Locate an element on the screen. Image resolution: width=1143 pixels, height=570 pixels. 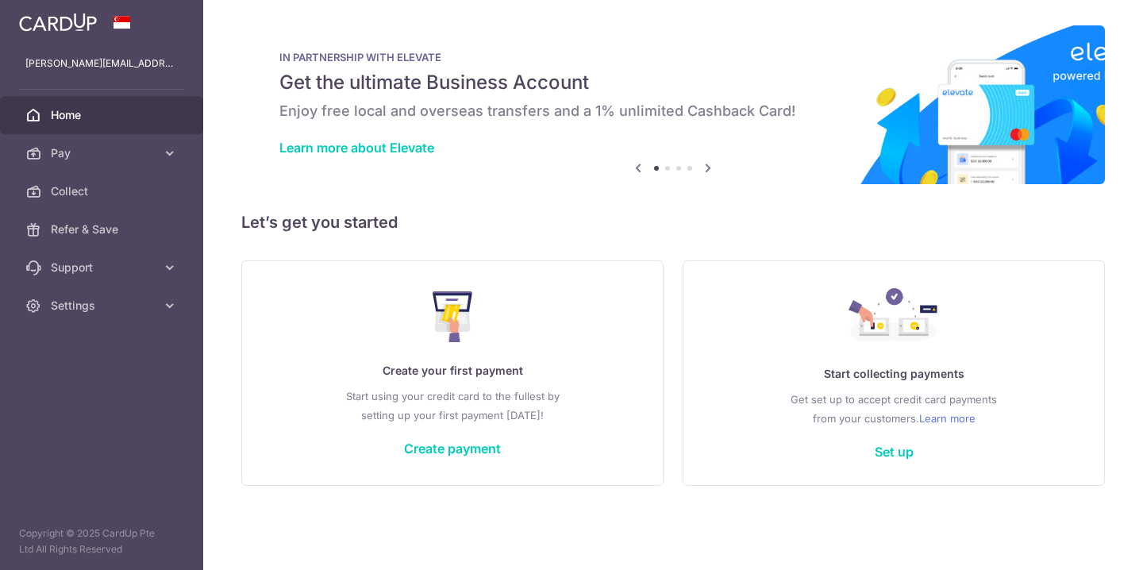
span: Pay is located at coordinates (103, 153).